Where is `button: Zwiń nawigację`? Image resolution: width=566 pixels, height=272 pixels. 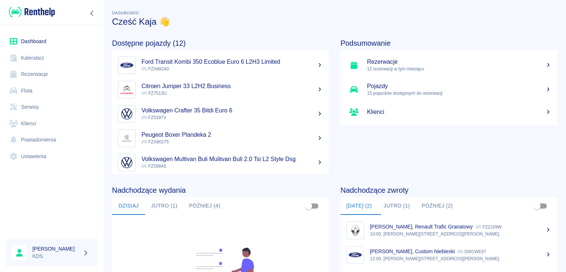 button: Zwiń nawigację is located at coordinates (92, 13).